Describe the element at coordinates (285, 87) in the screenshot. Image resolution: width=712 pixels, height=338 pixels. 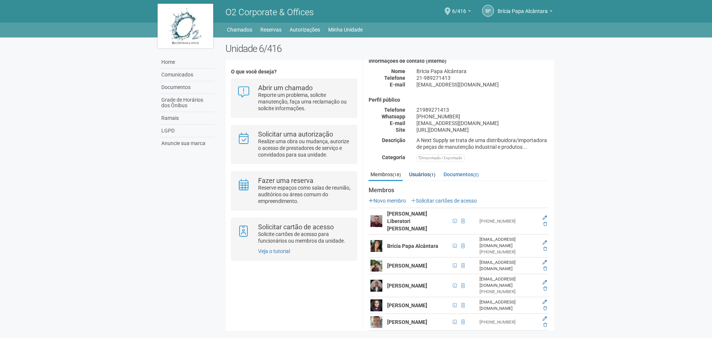
I see `strong: Abrir um chamado` at that location.